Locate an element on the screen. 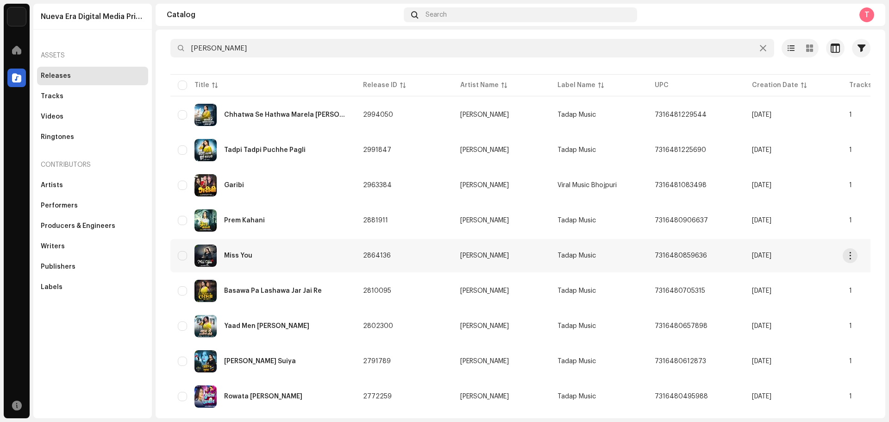  span: Viral Music Bhojpuri is located at coordinates (587, 185).